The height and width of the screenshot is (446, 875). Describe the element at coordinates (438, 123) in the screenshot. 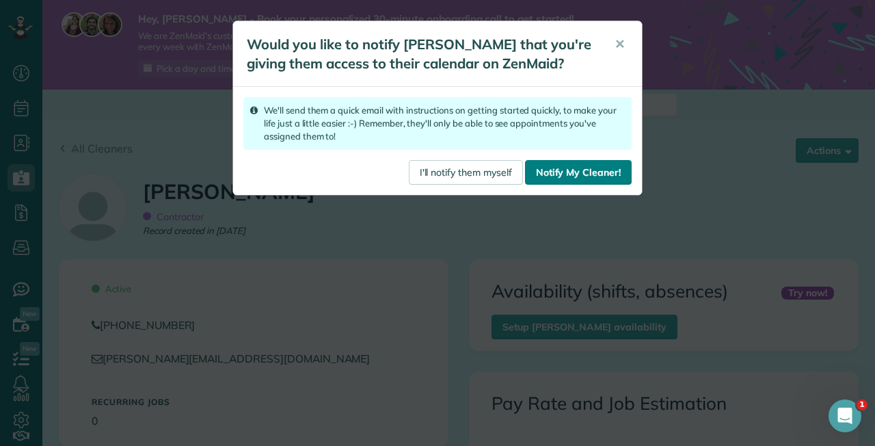

I see `div: We'll send them a quick email with instructions on getting started quickly, to make your life jus...` at that location.